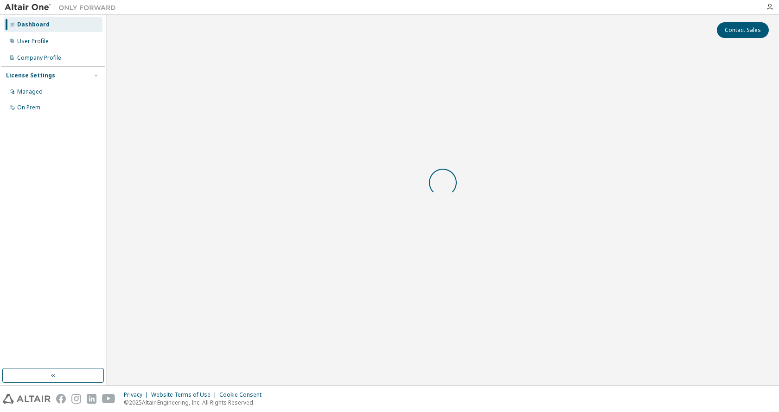 The image size is (779, 412). Describe the element at coordinates (743, 30) in the screenshot. I see `button: Contact Sales` at that location.